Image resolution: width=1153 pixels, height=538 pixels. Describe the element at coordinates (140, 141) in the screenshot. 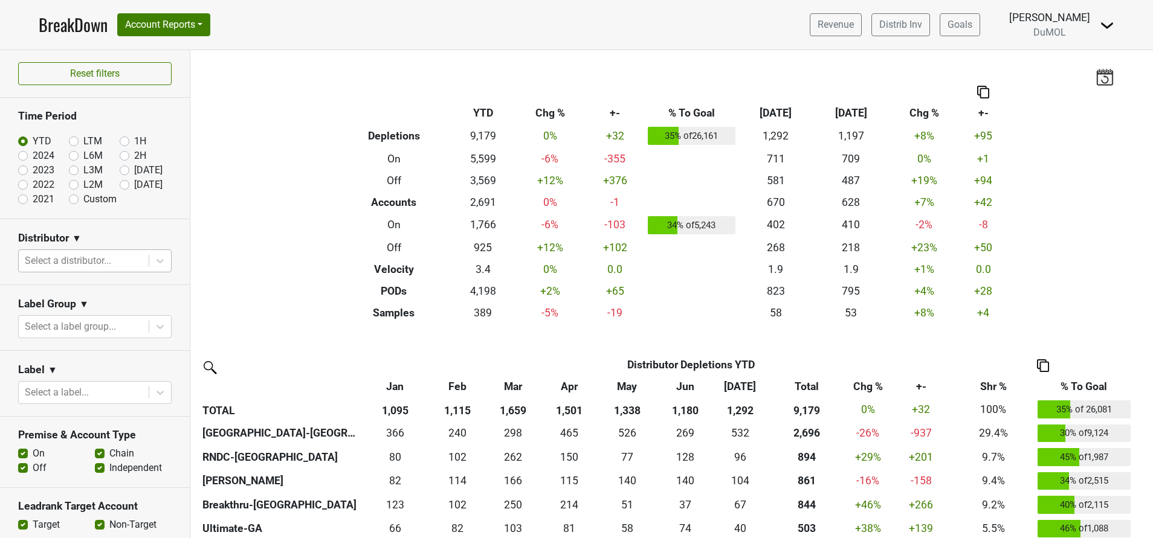

I see `label: 1H` at that location.